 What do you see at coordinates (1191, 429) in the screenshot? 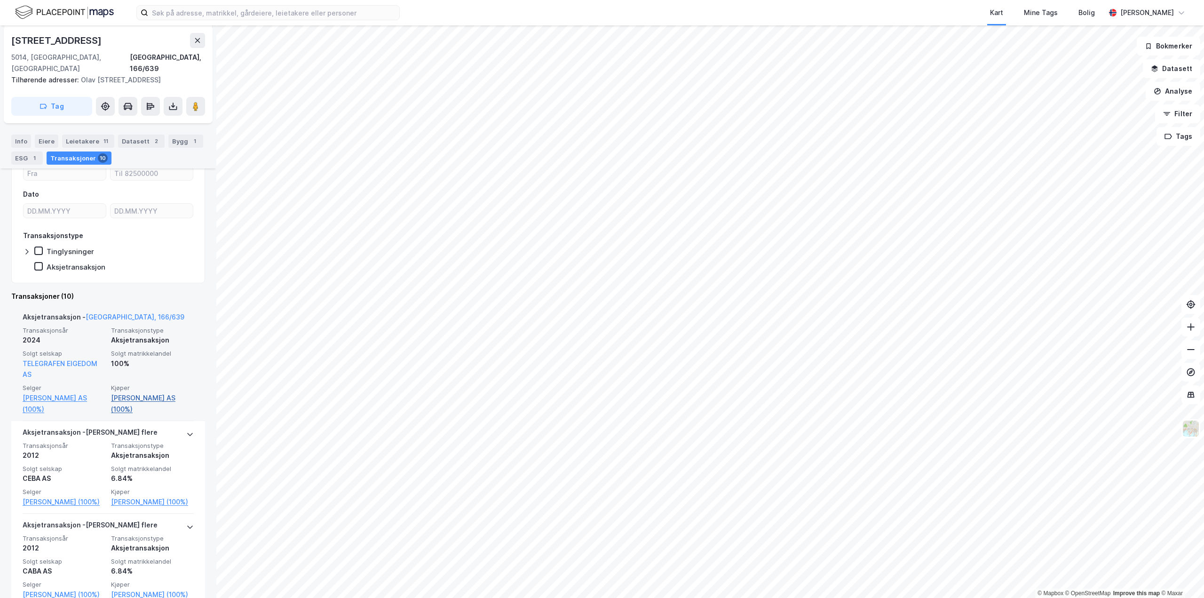
I see `img: Z` at bounding box center [1191, 429].